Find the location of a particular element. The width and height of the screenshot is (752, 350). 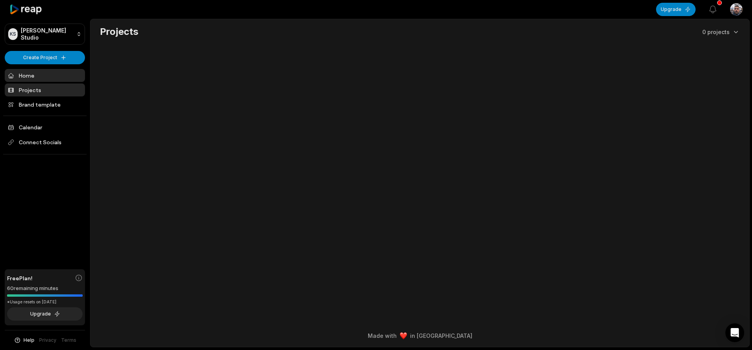

button: Help is located at coordinates (24, 340).